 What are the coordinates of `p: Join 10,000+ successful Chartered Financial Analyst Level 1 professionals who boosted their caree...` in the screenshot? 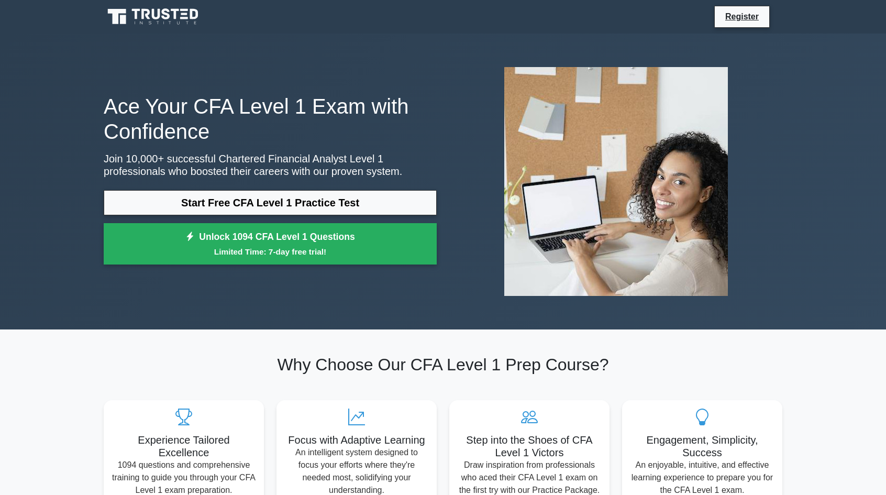 It's located at (270, 165).